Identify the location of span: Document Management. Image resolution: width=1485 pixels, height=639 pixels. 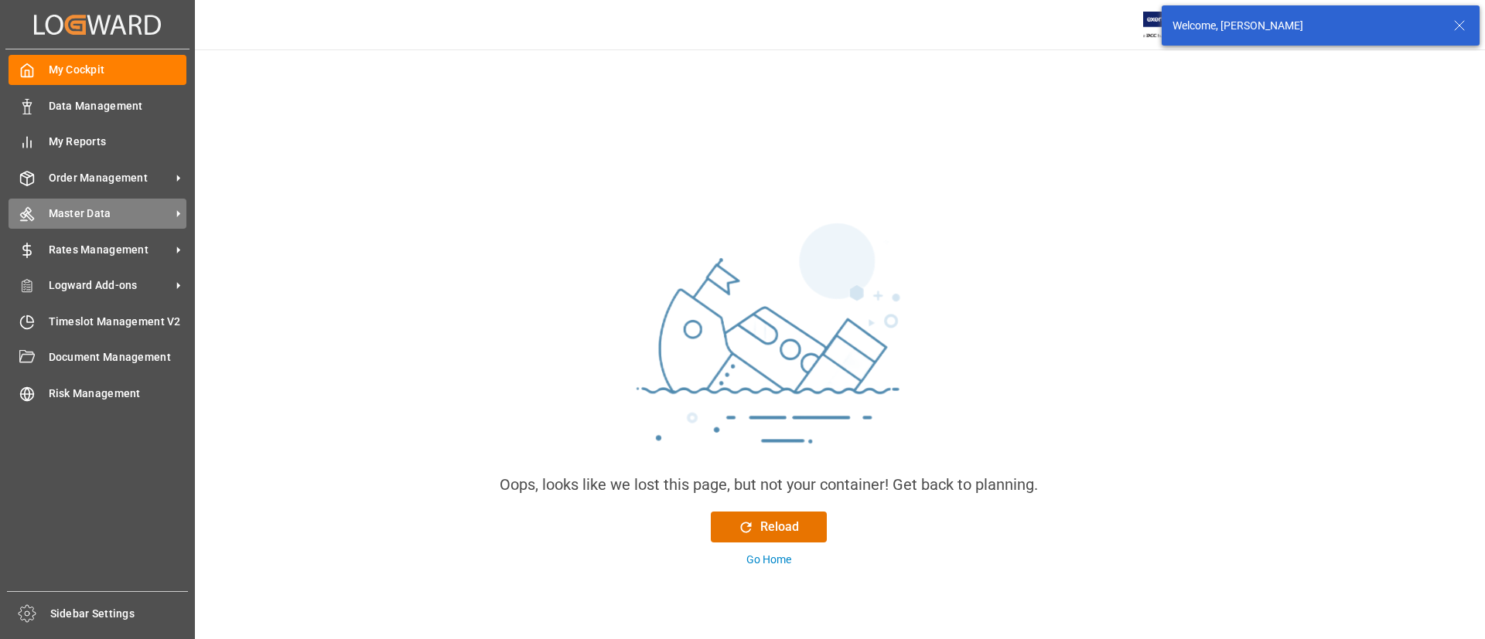
(118, 357).